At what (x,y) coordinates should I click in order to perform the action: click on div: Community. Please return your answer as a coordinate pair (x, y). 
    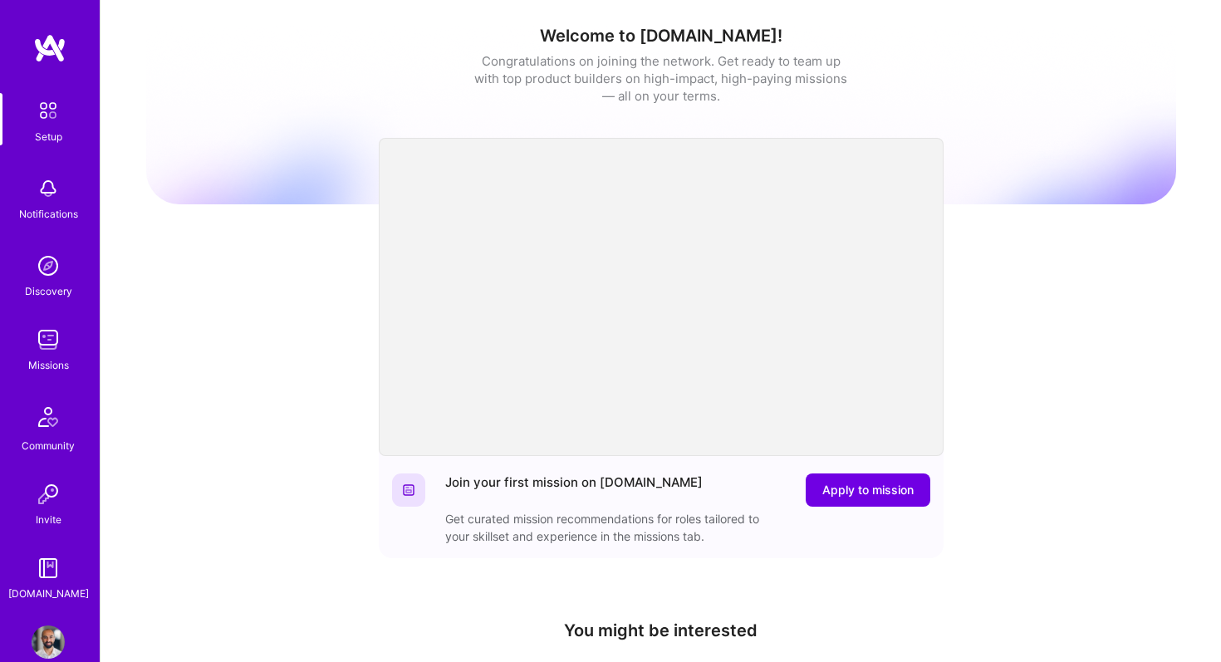
    Looking at the image, I should click on (48, 445).